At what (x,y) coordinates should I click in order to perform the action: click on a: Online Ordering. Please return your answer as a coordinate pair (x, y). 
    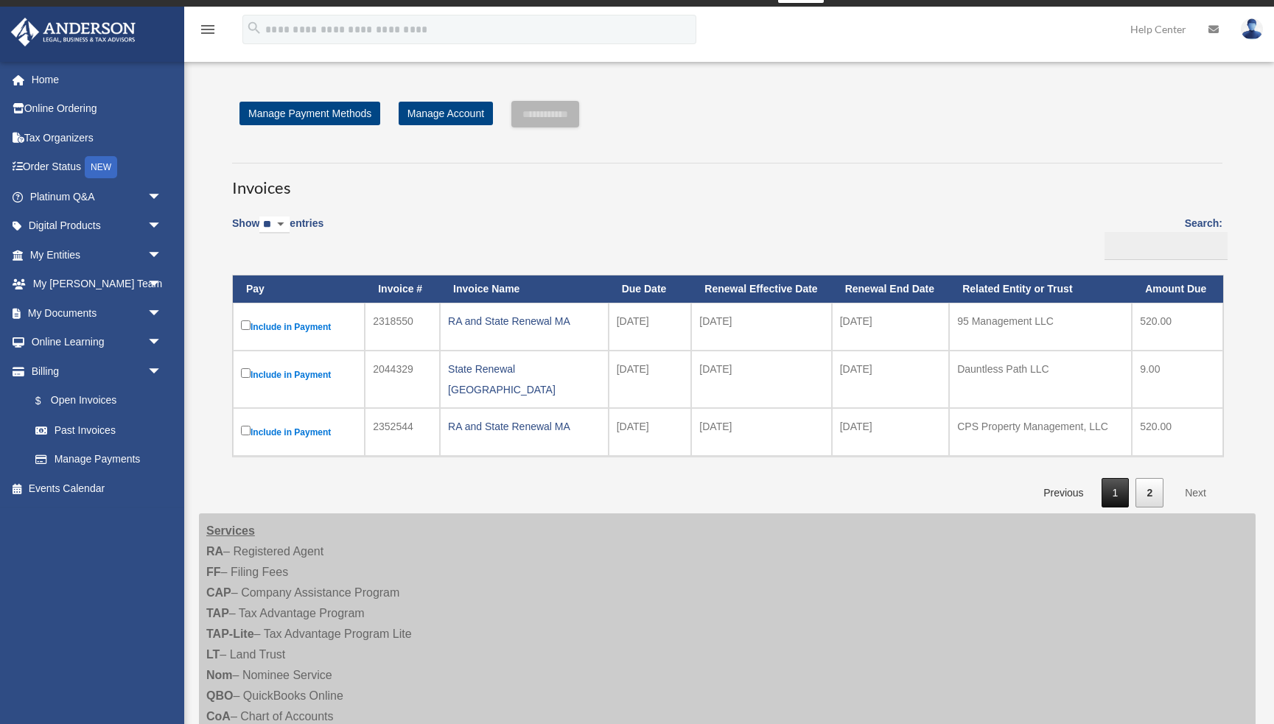
    Looking at the image, I should click on (97, 109).